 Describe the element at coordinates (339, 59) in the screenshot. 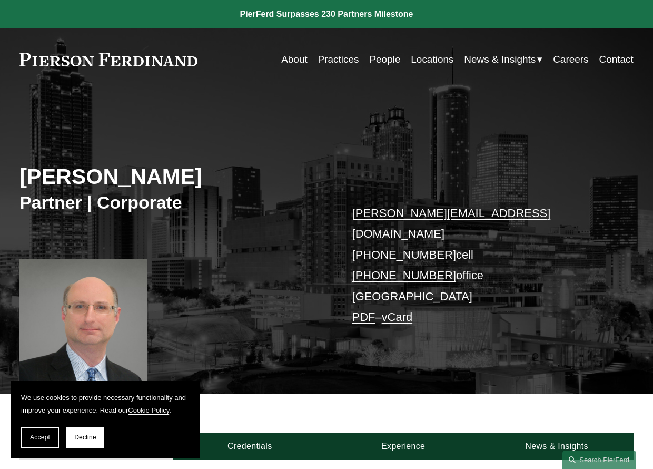

I see `a: Practices` at that location.